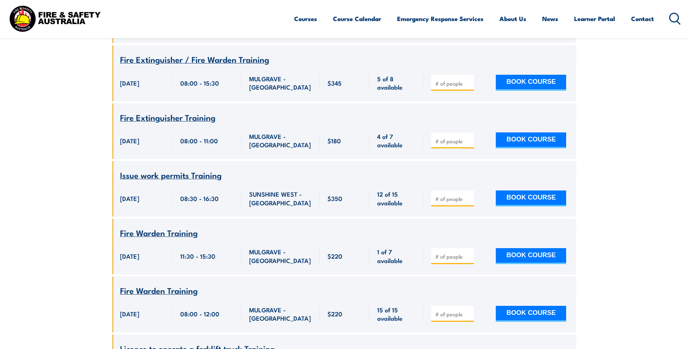  What do you see at coordinates (194, 59) in the screenshot?
I see `a: Fire Extinguisher / Fire Warden Training` at bounding box center [194, 59].